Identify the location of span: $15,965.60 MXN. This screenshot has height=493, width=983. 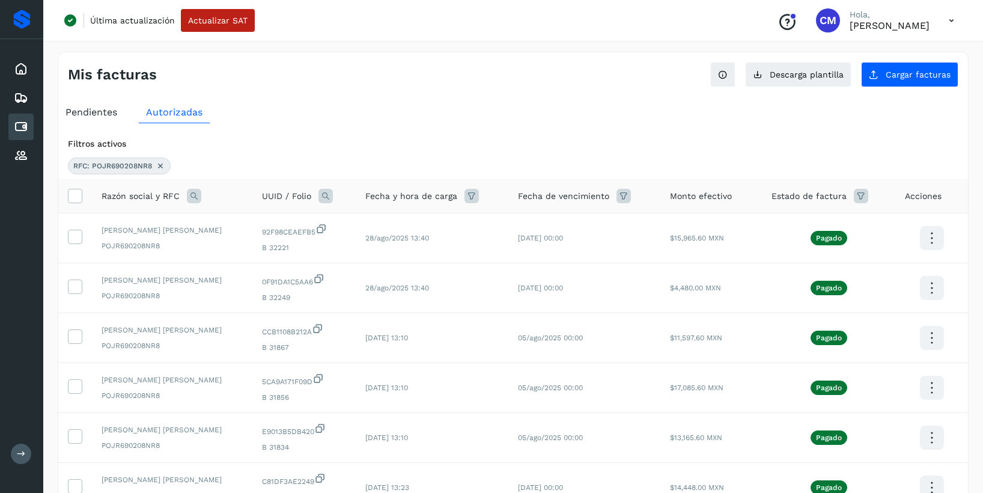
(697, 238).